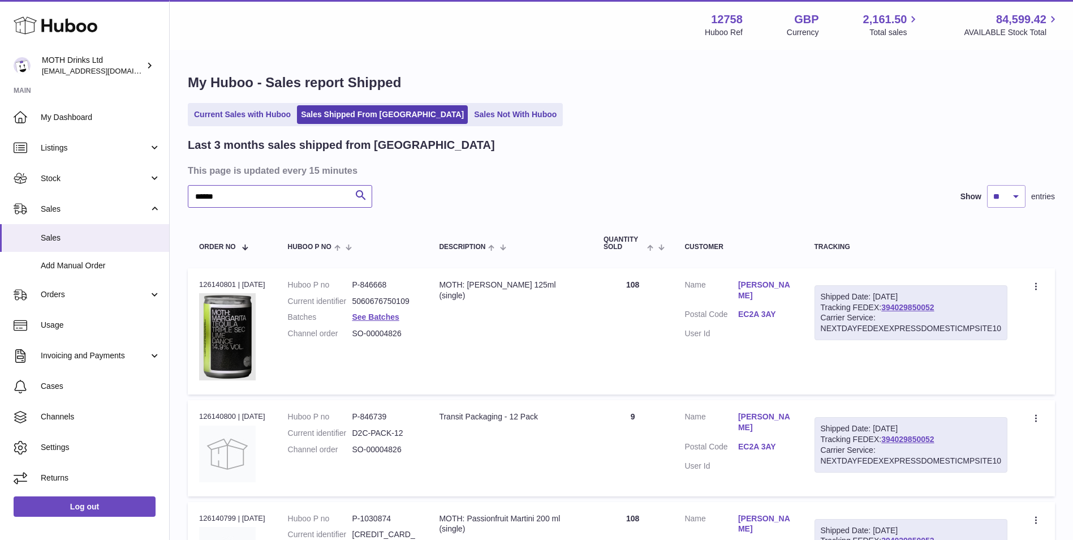 The height and width of the screenshot is (540, 1073). What do you see at coordinates (101, 447) in the screenshot?
I see `span: Settings` at bounding box center [101, 447].